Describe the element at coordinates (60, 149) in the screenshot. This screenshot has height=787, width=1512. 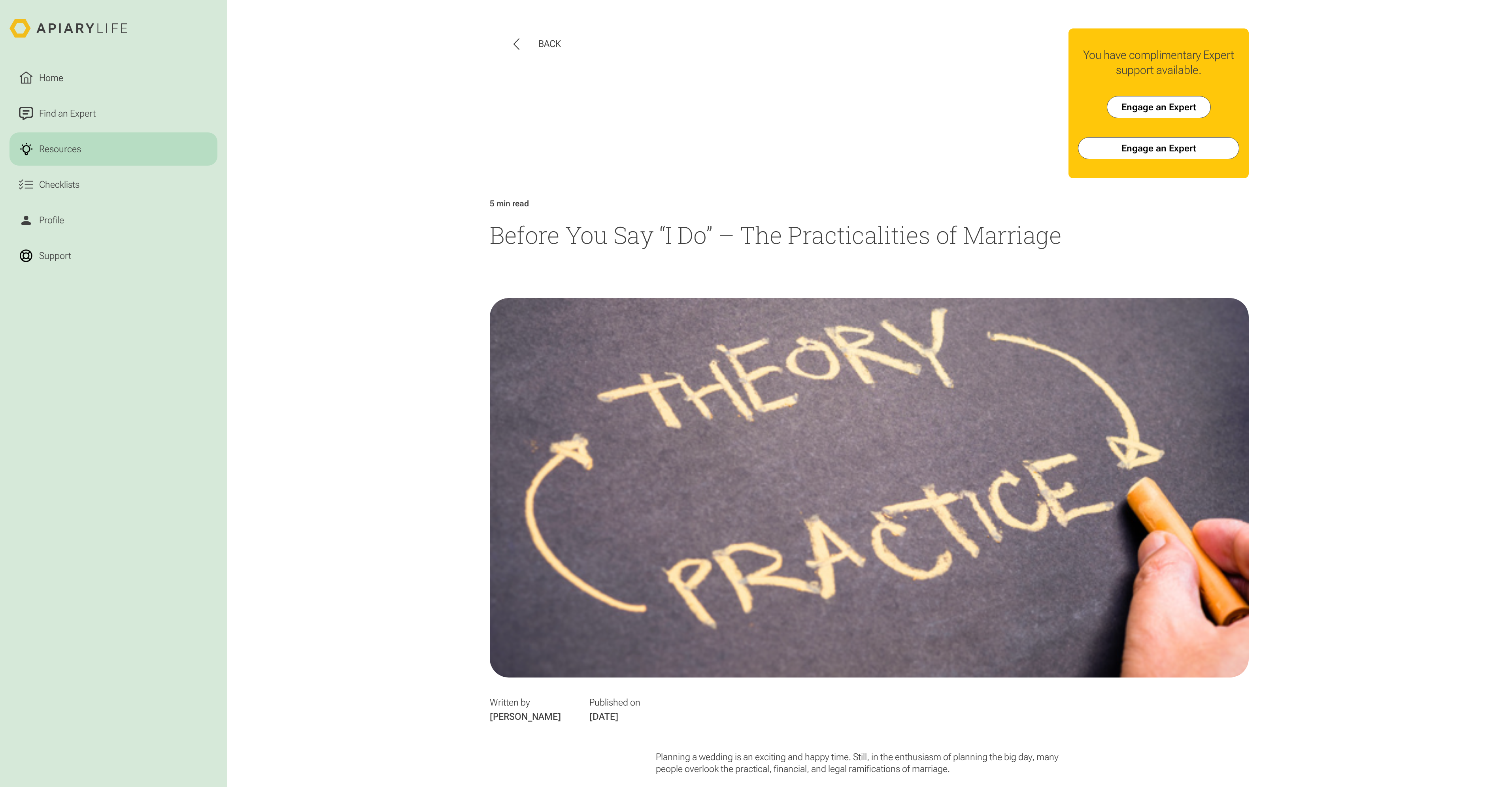
I see `div: Resources` at that location.